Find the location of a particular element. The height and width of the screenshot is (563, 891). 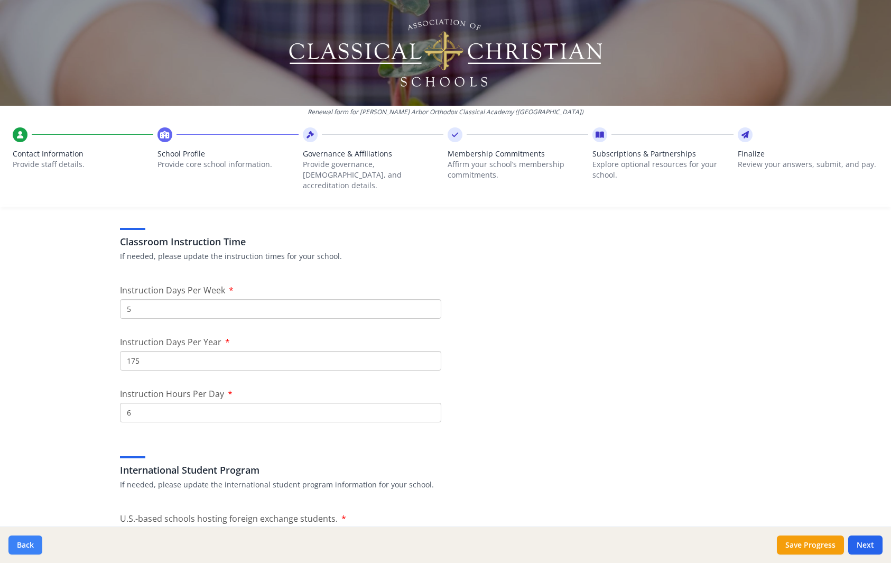

p: If needed, please update the international student program information for your school. is located at coordinates (446, 485).